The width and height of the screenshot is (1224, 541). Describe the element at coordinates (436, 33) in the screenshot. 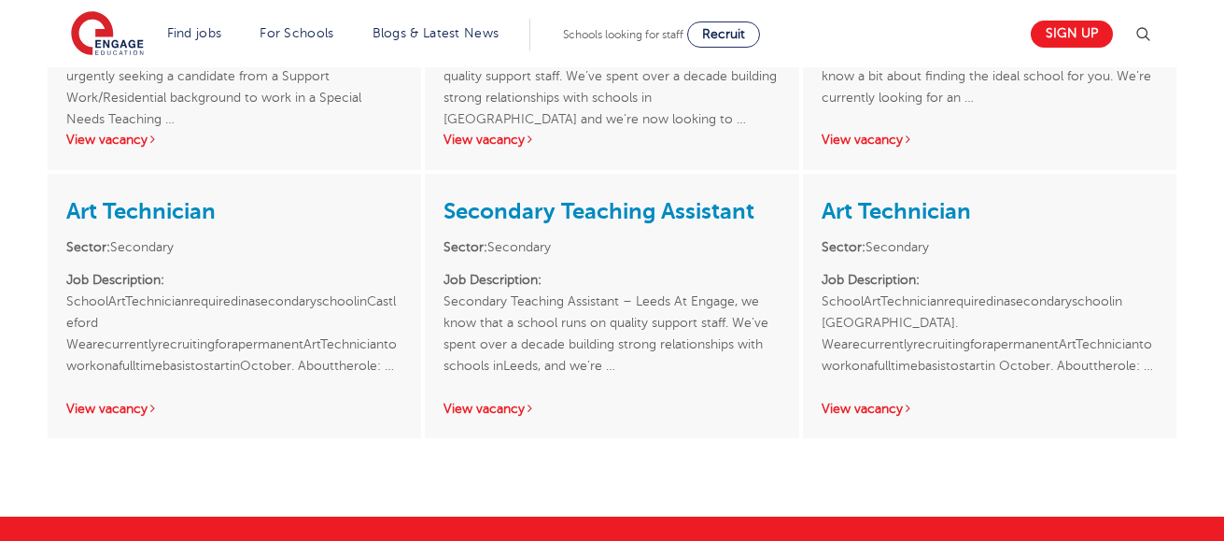

I see `a: Blogs & Latest News` at that location.